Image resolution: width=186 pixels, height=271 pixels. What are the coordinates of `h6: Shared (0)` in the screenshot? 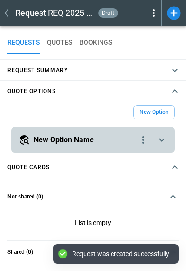 It's located at (20, 252).